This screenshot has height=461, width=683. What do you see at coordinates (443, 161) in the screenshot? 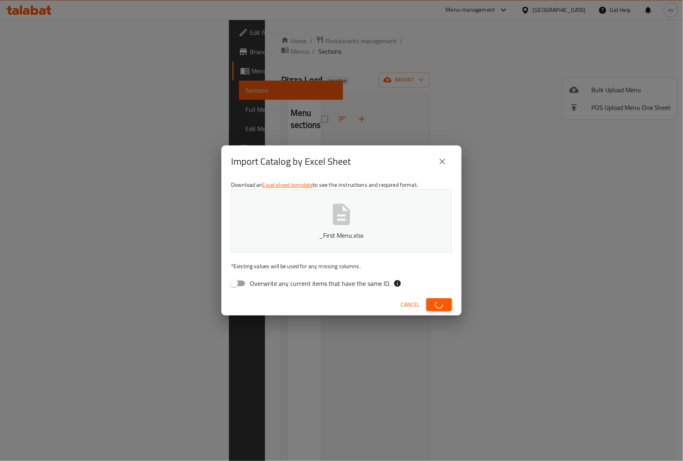
I see `button: close` at bounding box center [443, 161].